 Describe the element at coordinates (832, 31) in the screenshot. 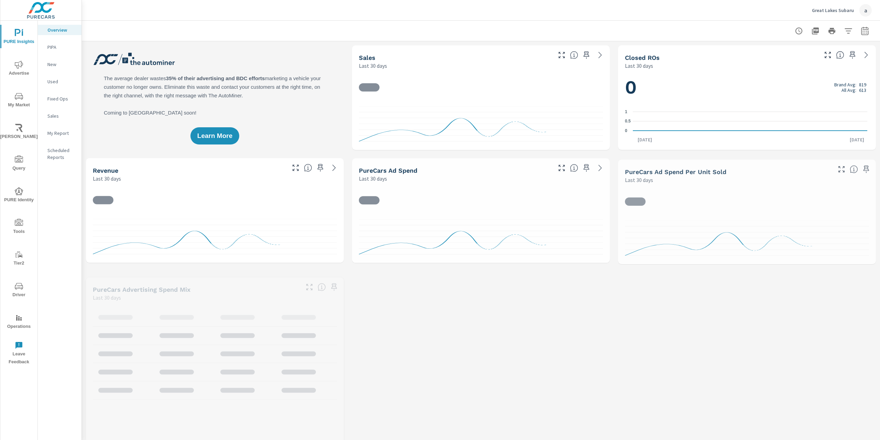

I see `button: Print Report` at that location.